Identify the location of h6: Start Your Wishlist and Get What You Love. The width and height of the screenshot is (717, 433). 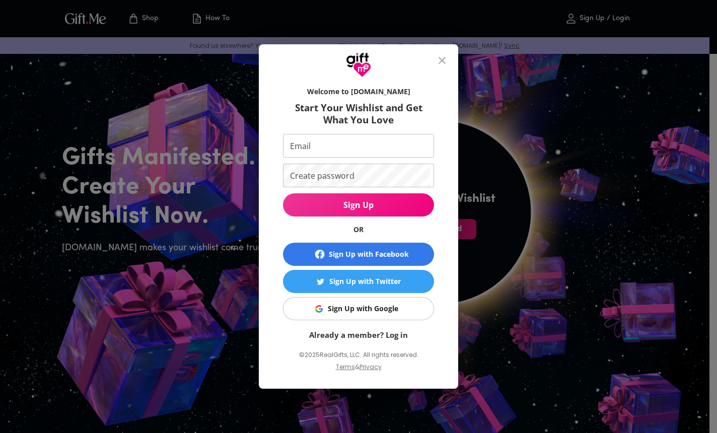
(358, 114).